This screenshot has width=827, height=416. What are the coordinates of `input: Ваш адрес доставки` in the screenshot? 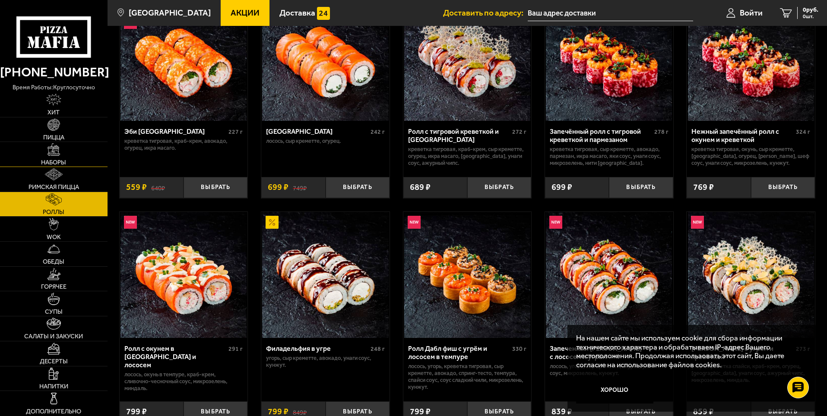 It's located at (610, 13).